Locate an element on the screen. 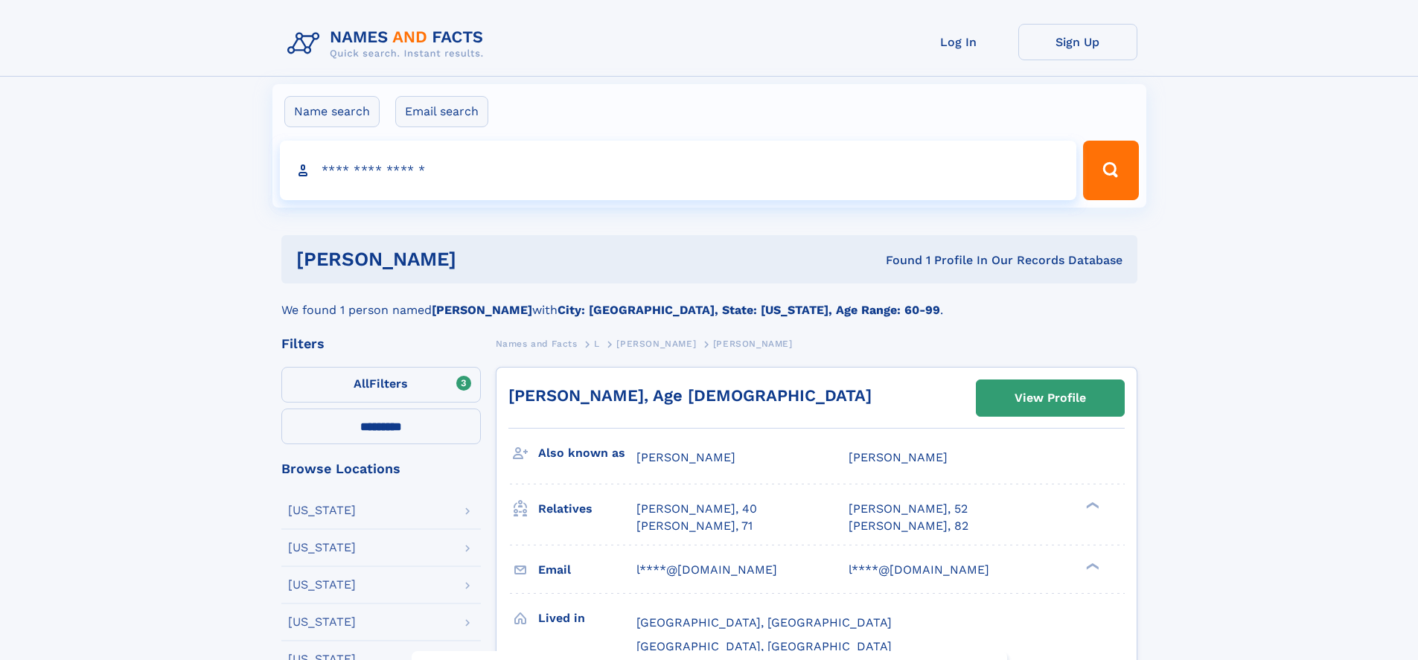 The width and height of the screenshot is (1418, 660). a: Sign Up is located at coordinates (1078, 42).